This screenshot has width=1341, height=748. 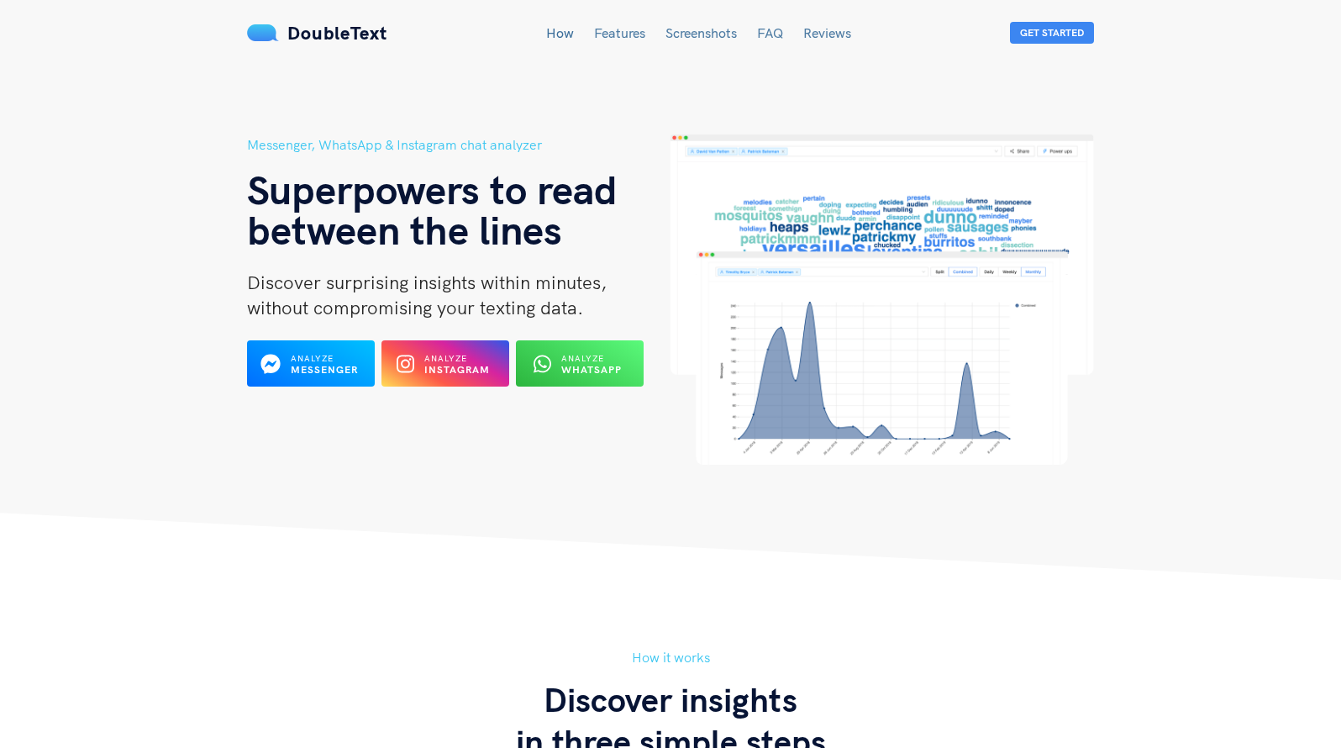 What do you see at coordinates (1052, 33) in the screenshot?
I see `a: Get Started` at bounding box center [1052, 33].